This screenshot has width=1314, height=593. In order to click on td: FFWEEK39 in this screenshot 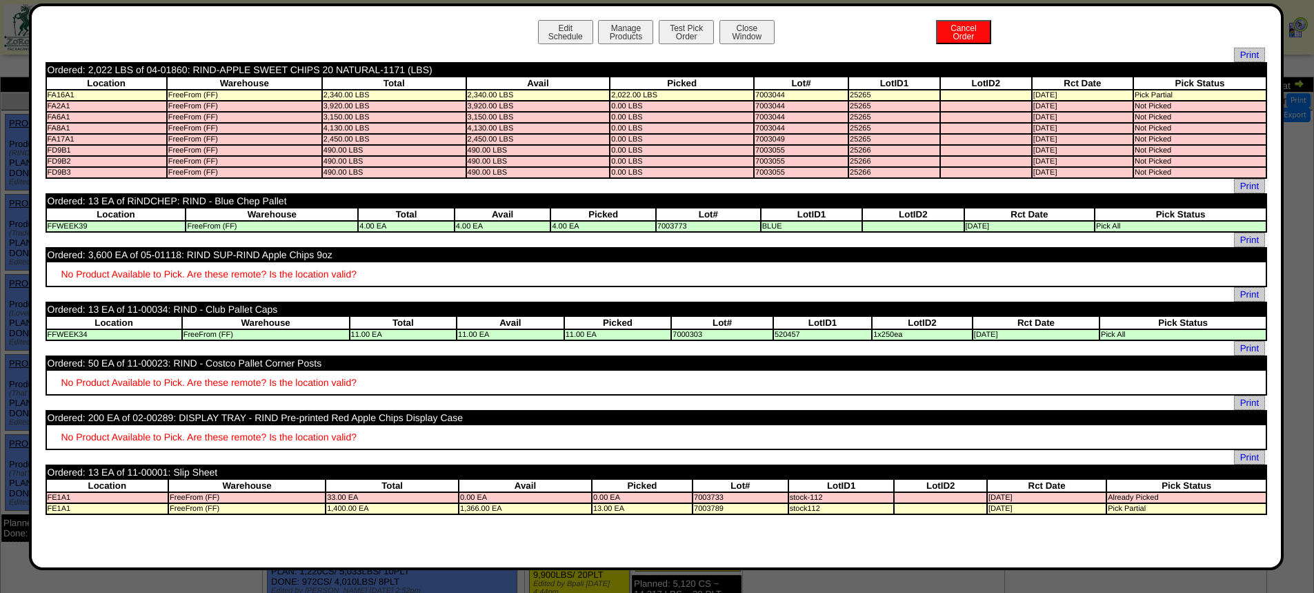, I will do `click(116, 226)`.